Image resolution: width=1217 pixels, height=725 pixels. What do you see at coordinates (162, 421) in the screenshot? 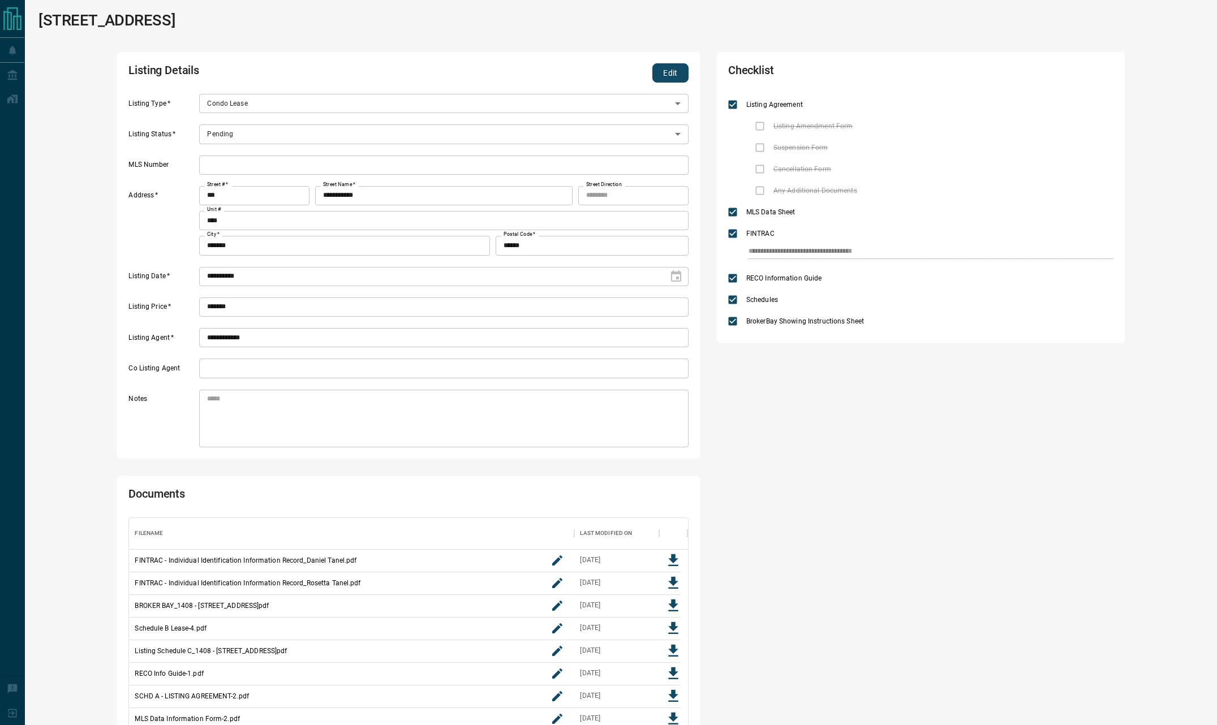
I see `label: Notes` at bounding box center [162, 421].